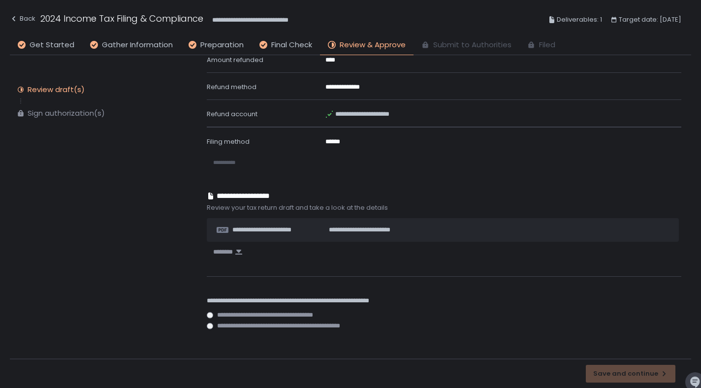  What do you see at coordinates (472, 45) in the screenshot?
I see `span: Submit to Authorities` at bounding box center [472, 45].